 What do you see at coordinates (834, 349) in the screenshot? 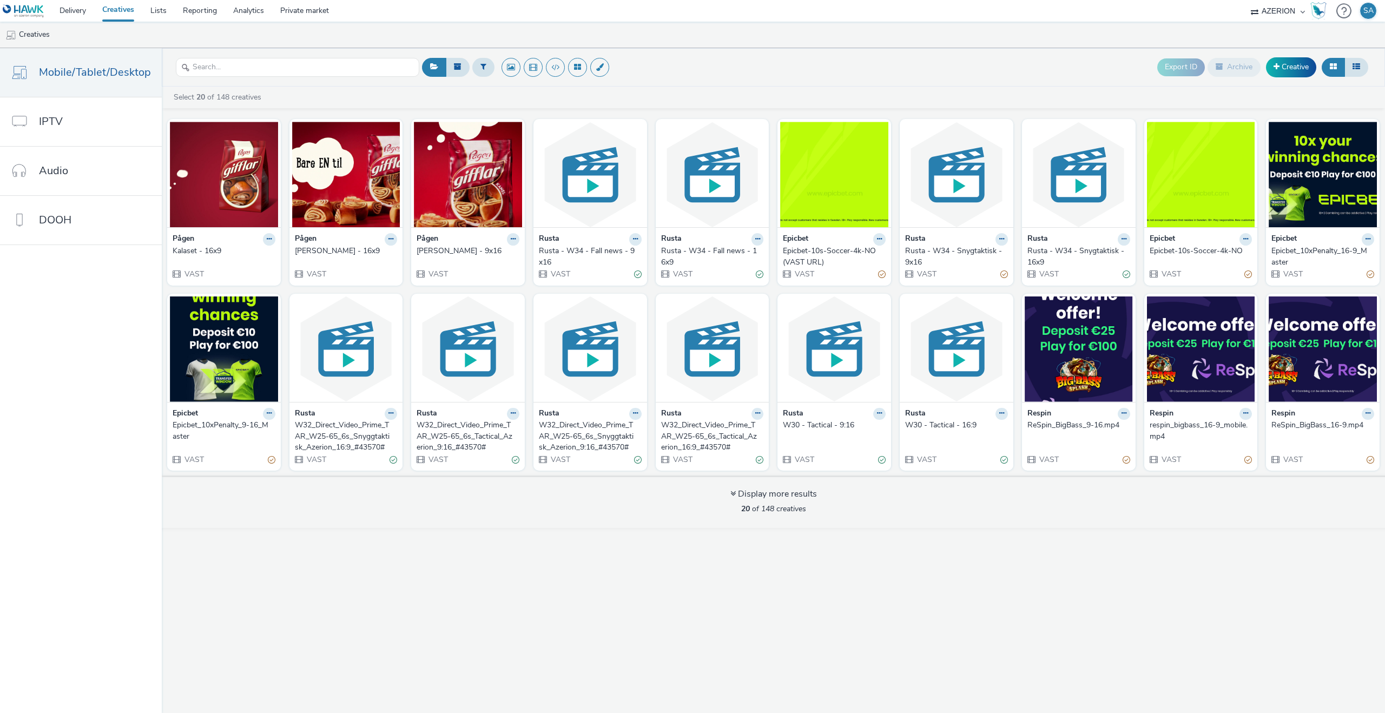
I see `img: W30 - Tactical - 9:16 visual` at bounding box center [834, 349].